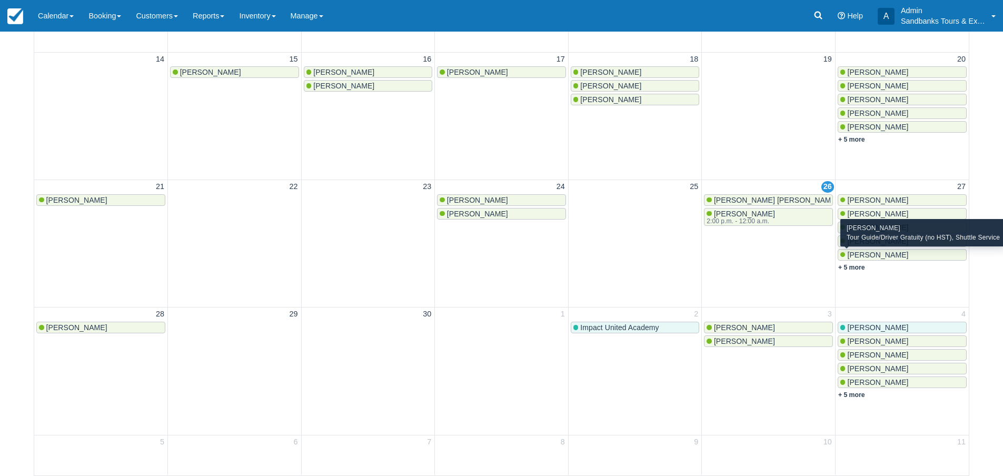  Describe the element at coordinates (635, 327) in the screenshot. I see `a: Impact United Academy` at that location.